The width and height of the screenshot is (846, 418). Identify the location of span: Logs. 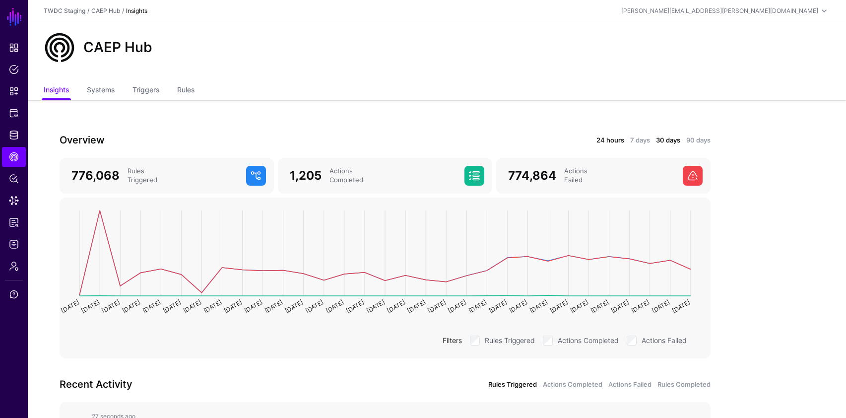
(14, 244).